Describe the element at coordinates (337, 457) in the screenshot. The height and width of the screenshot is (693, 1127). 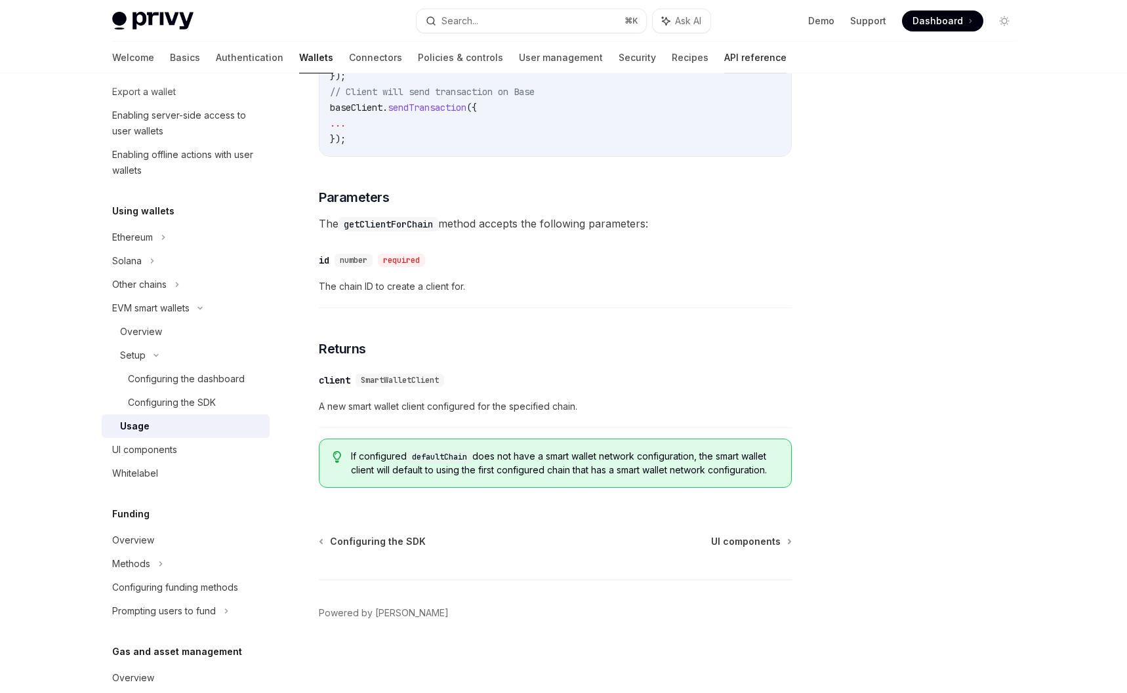
I see `svg: Tip` at that location.